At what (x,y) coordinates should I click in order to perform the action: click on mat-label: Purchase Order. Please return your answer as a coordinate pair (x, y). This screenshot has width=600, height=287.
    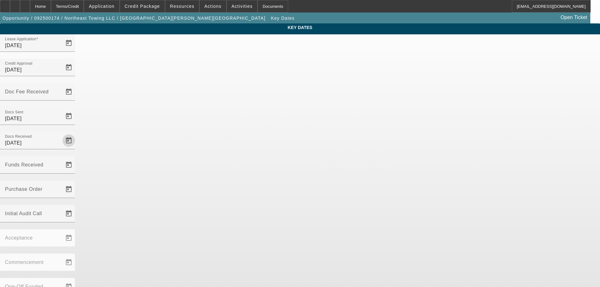
    Looking at the image, I should click on (24, 189).